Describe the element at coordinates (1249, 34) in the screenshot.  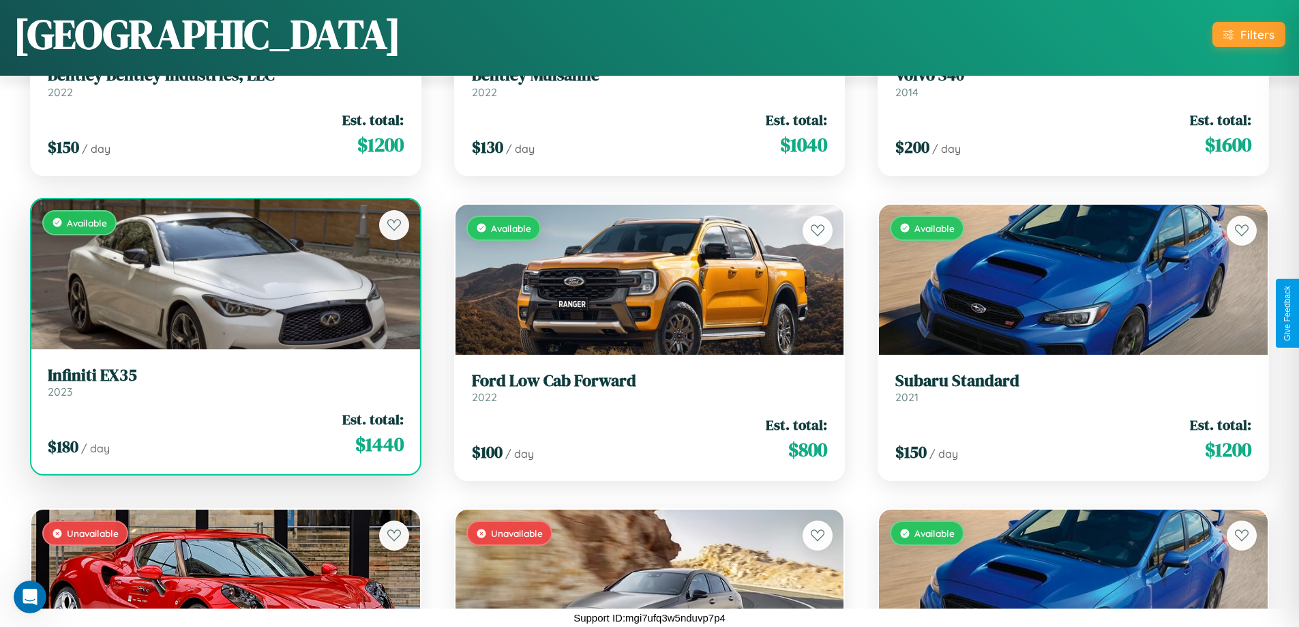
I see `button: Filters` at that location.